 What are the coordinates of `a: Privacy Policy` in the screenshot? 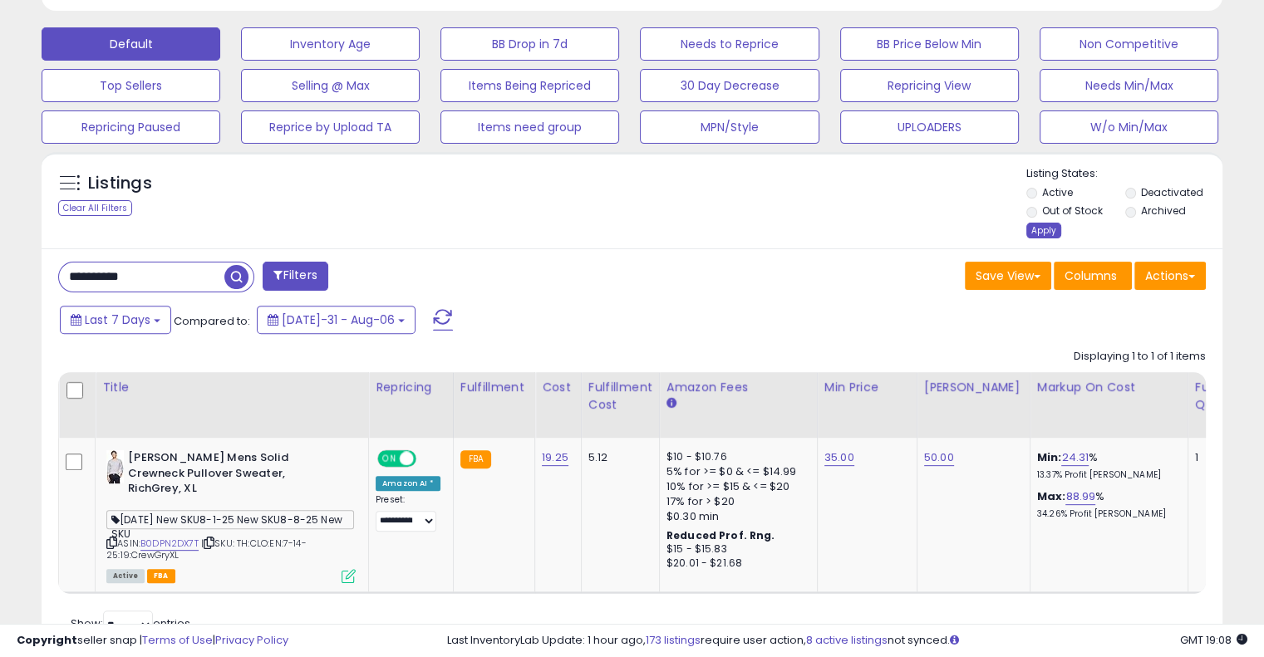 It's located at (252, 640).